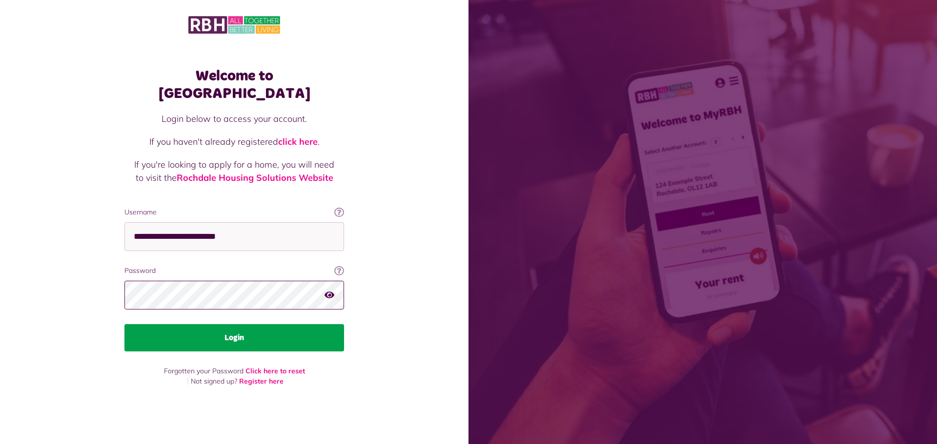 This screenshot has height=444, width=937. Describe the element at coordinates (234, 141) in the screenshot. I see `p: If you haven't already registered .` at that location.